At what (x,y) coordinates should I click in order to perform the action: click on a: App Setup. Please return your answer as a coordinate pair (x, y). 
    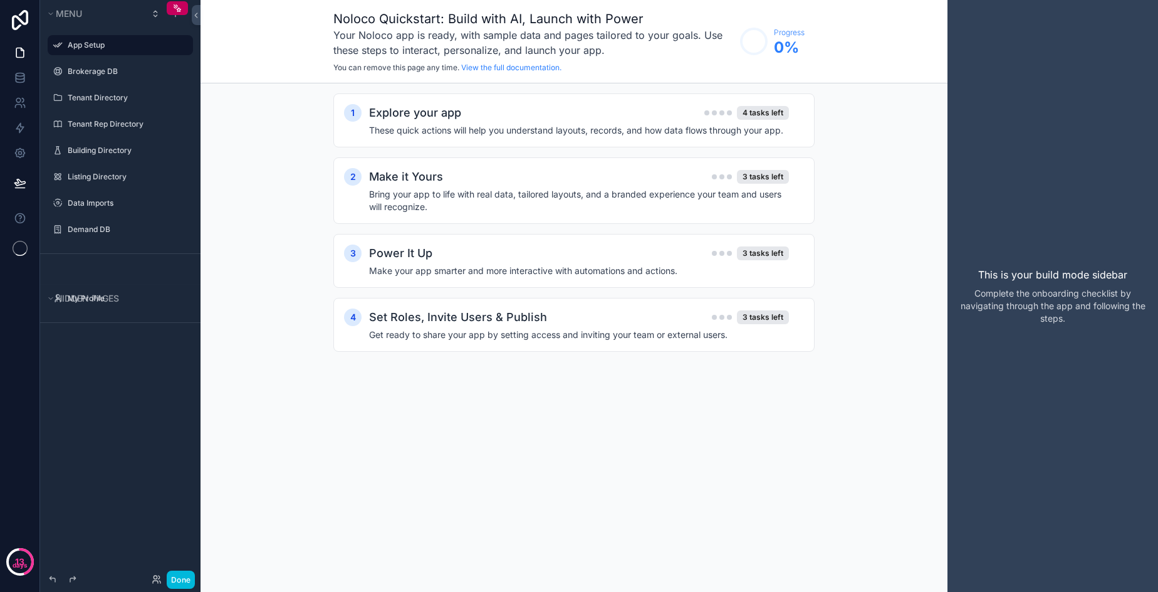
    Looking at the image, I should click on (127, 45).